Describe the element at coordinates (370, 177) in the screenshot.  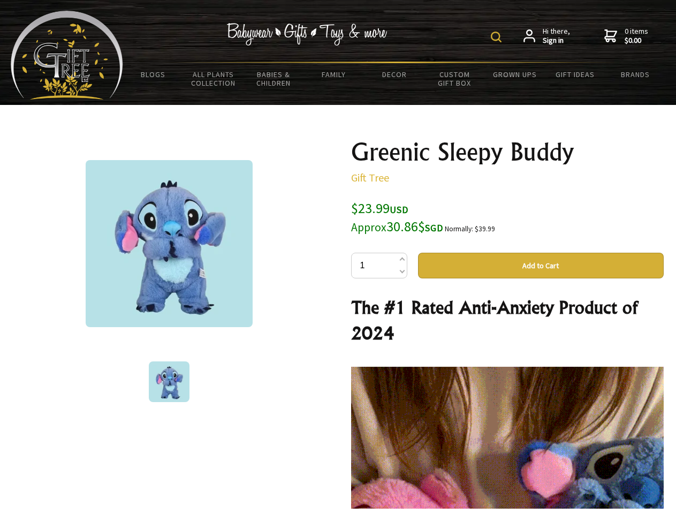
I see `a: Gift Tree` at that location.